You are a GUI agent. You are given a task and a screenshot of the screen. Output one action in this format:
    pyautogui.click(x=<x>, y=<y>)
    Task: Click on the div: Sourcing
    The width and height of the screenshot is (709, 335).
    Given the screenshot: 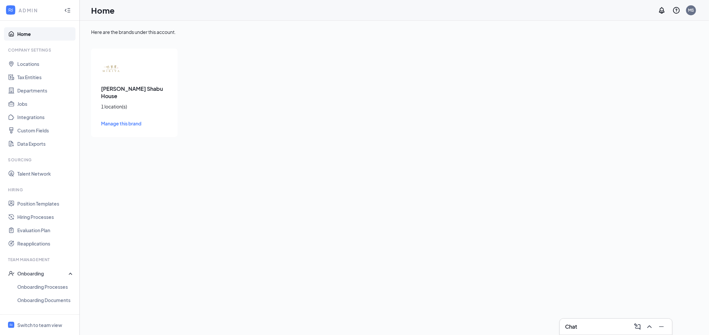 What is the action you would take?
    pyautogui.click(x=40, y=160)
    